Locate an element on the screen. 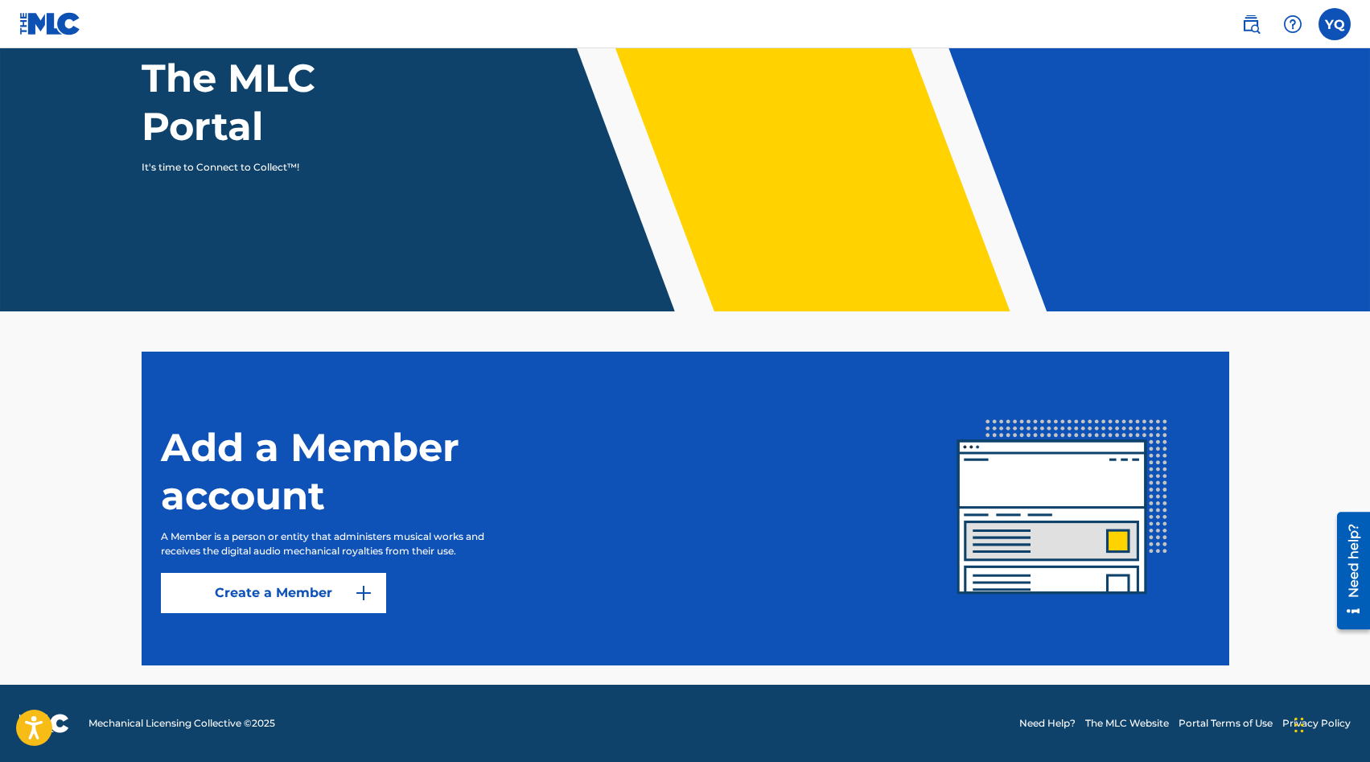  img: logo is located at coordinates (44, 723).